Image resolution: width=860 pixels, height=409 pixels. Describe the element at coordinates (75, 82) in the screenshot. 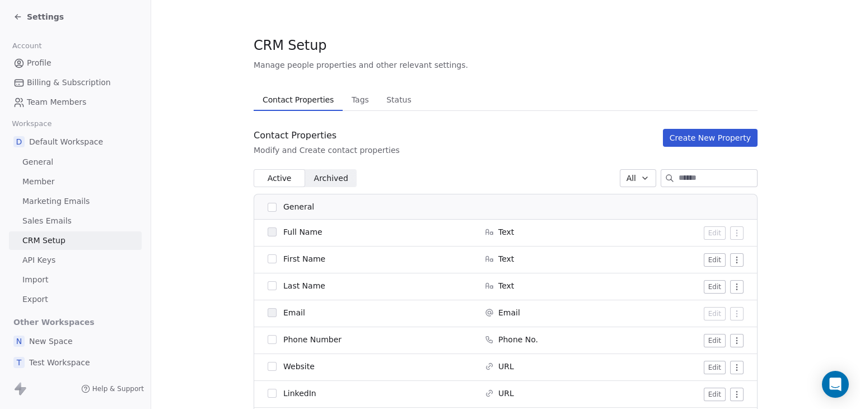

I see `a: Billing & Subscription` at that location.